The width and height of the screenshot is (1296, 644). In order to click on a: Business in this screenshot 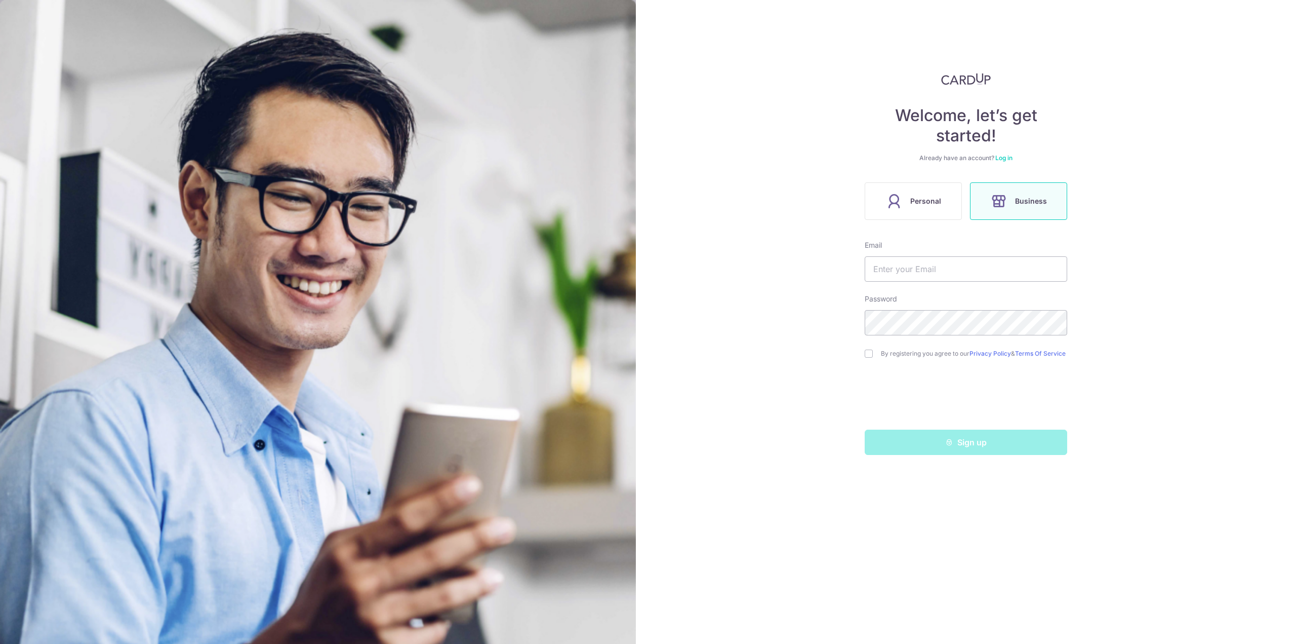, I will do `click(1019, 201)`.